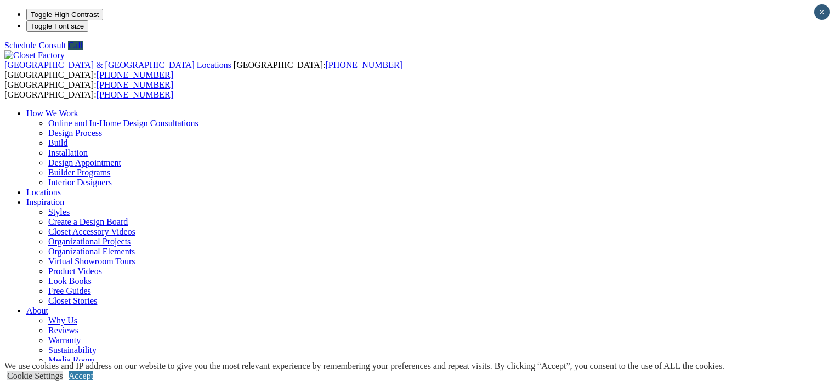  What do you see at coordinates (84, 162) in the screenshot?
I see `a: Design Appointment` at bounding box center [84, 162].